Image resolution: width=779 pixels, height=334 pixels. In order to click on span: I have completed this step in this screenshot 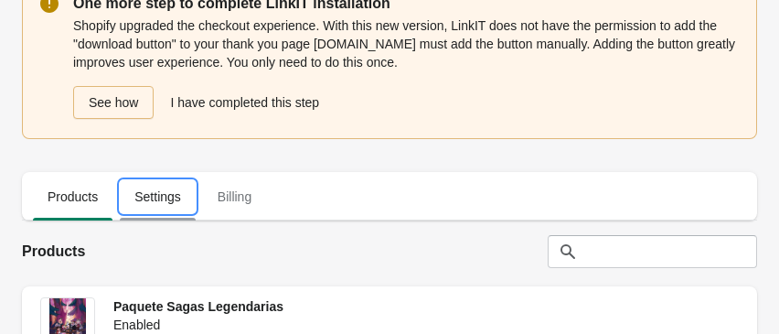, I will do `click(244, 102)`.